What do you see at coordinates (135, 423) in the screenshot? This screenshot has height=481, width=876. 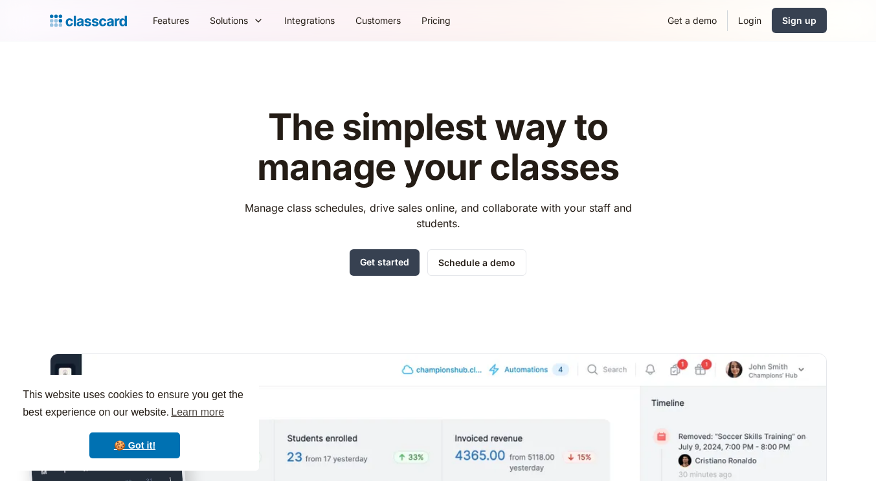 I see `div: cookieconsent` at bounding box center [135, 423].